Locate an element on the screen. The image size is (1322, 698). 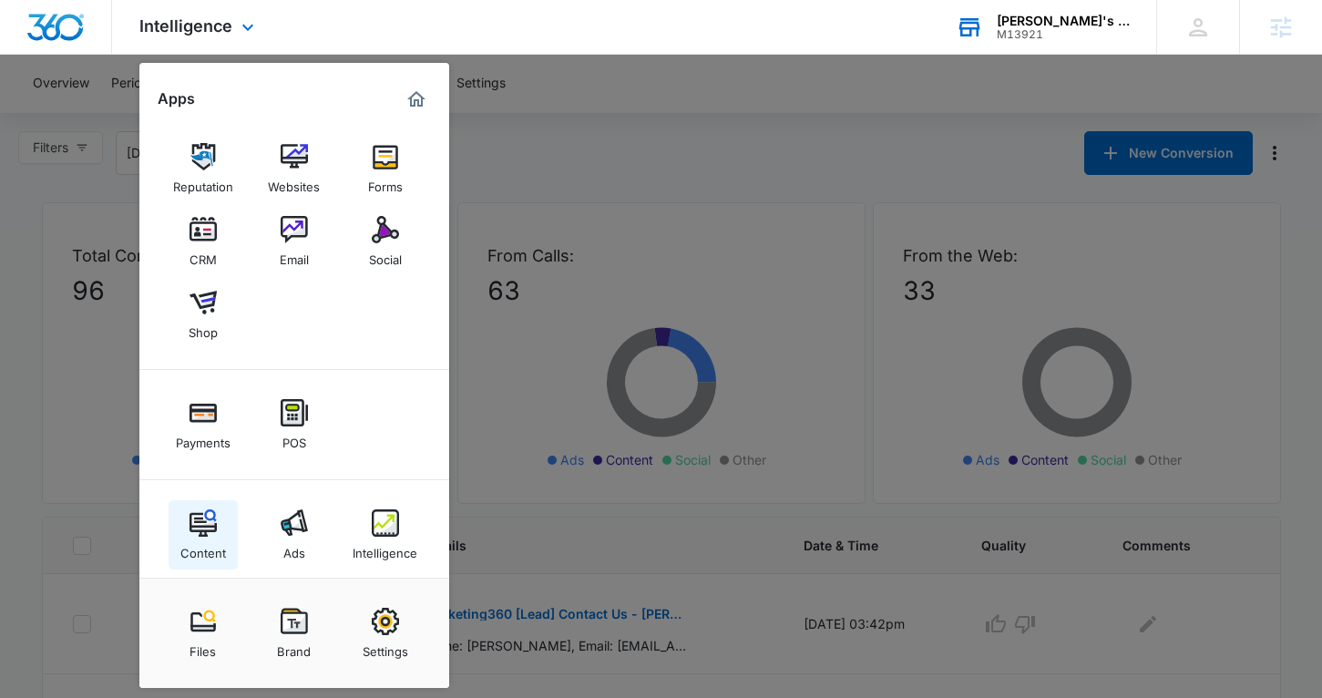
a: Social is located at coordinates (385, 241).